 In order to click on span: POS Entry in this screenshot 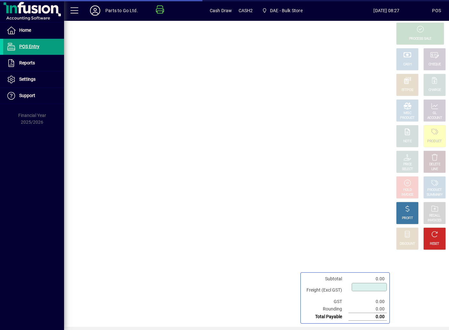, I will do `click(29, 46)`.